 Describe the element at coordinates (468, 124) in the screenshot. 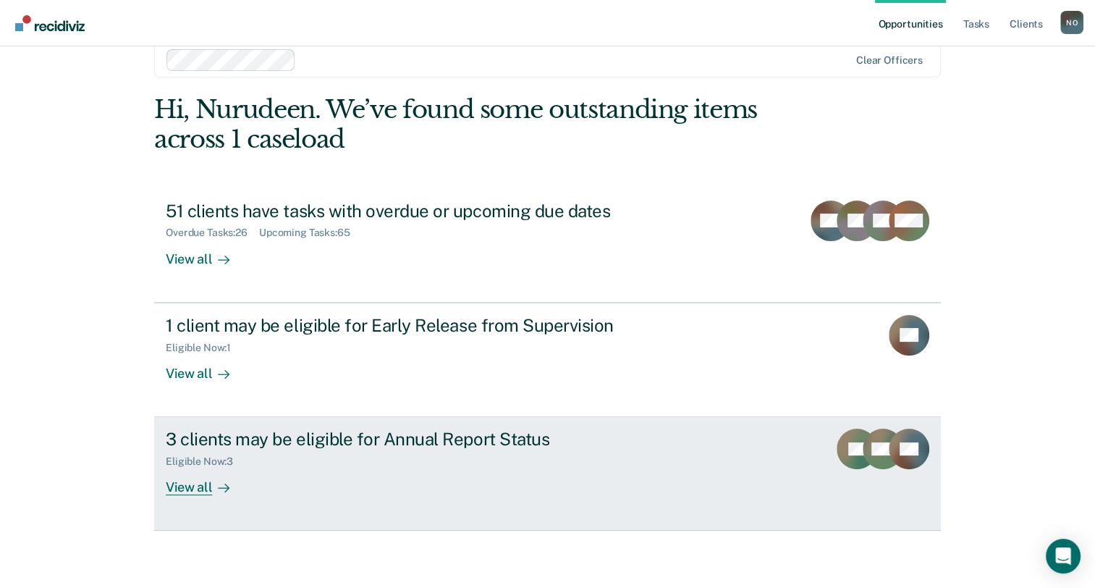

I see `div: Hi, Nurudeen. We’ve found some outstanding items across 1 caseload` at that location.